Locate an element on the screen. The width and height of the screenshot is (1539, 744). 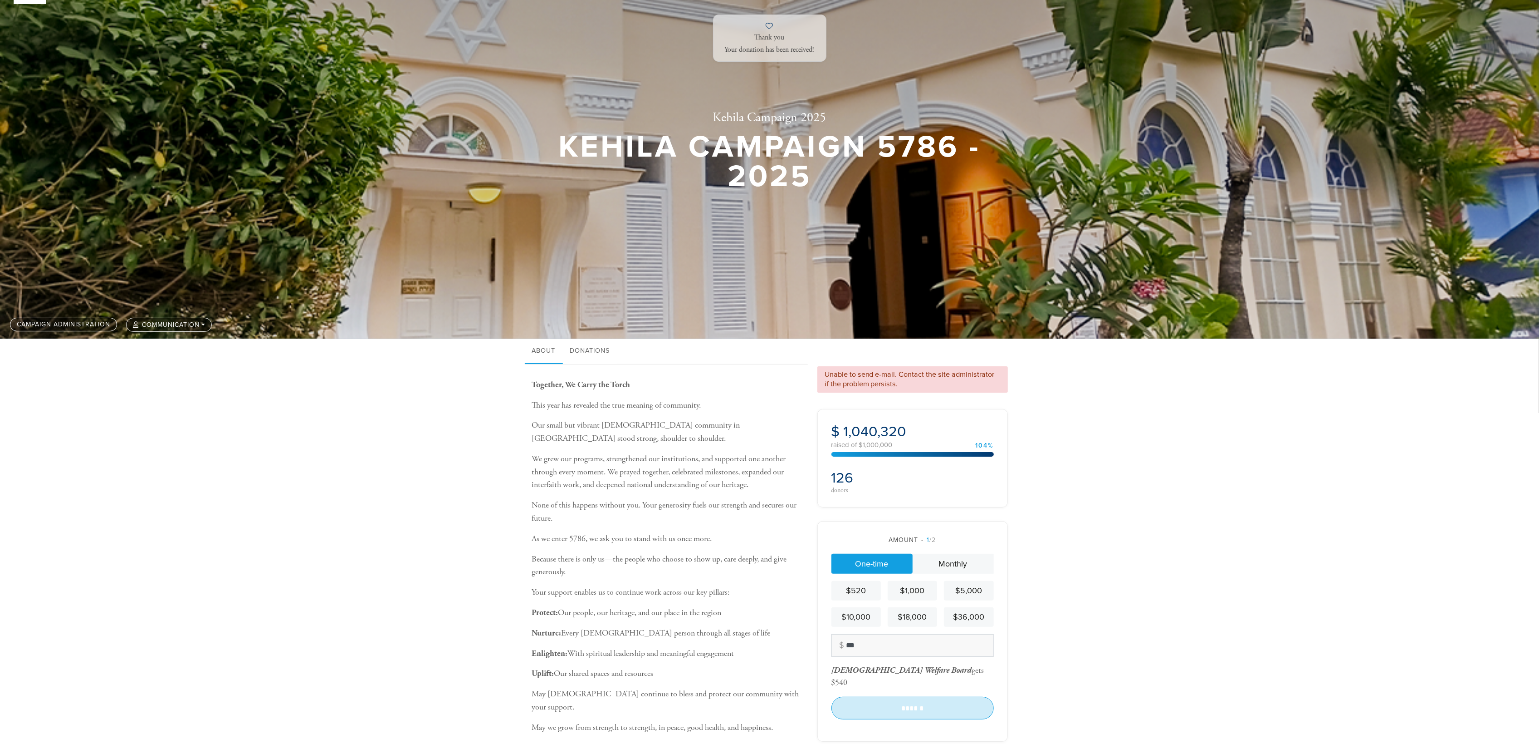
b: Nurture: is located at coordinates (547, 632).